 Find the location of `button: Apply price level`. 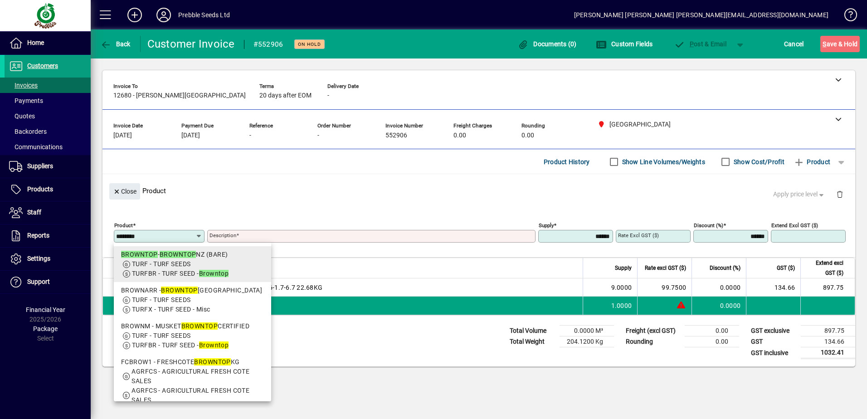

button: Apply price level is located at coordinates (799, 195).